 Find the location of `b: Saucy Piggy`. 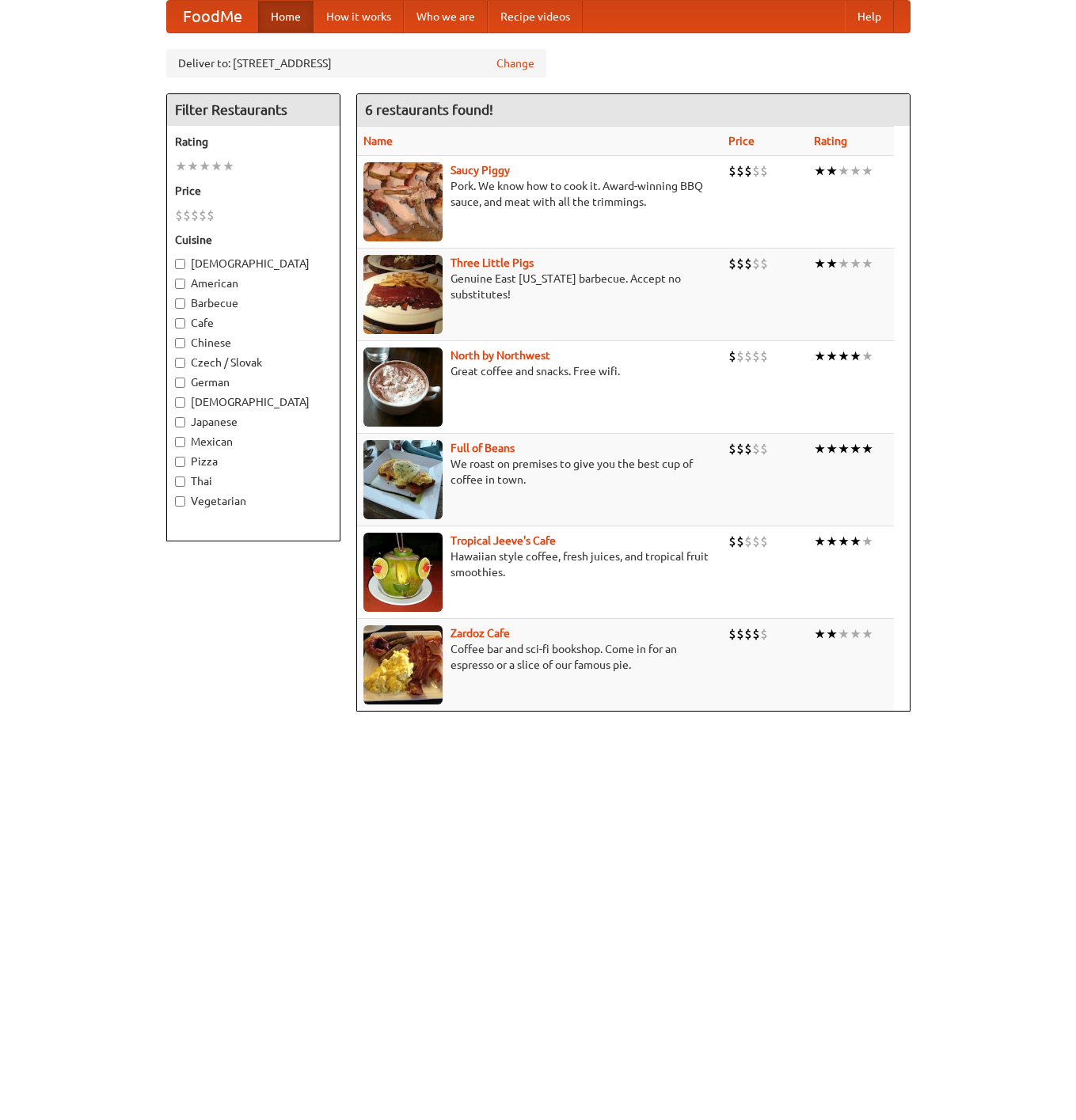

b: Saucy Piggy is located at coordinates (480, 170).